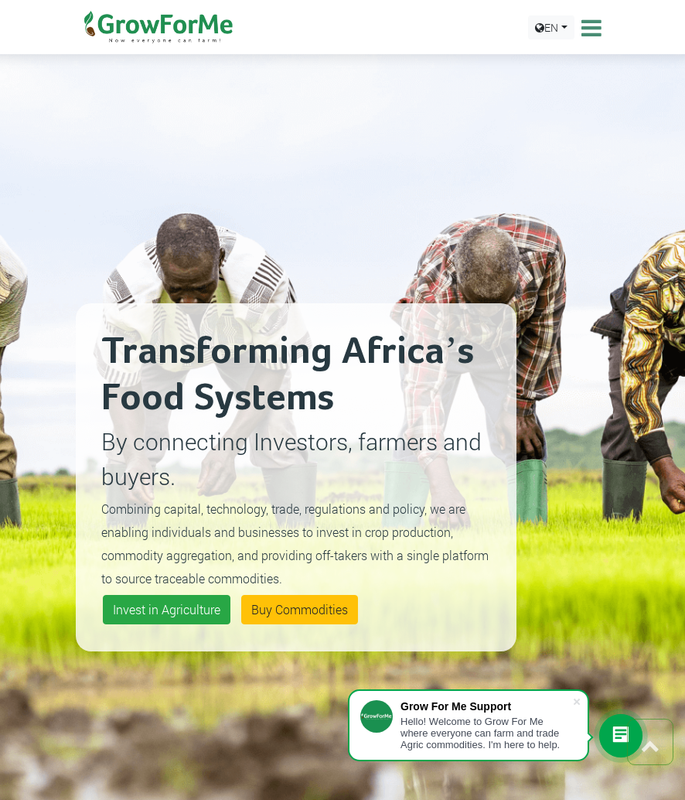 The height and width of the screenshot is (800, 685). Describe the element at coordinates (295, 543) in the screenshot. I see `small: Combining capital, technology, trade, regulations and policy, we are enabling individuals and bus...` at that location.